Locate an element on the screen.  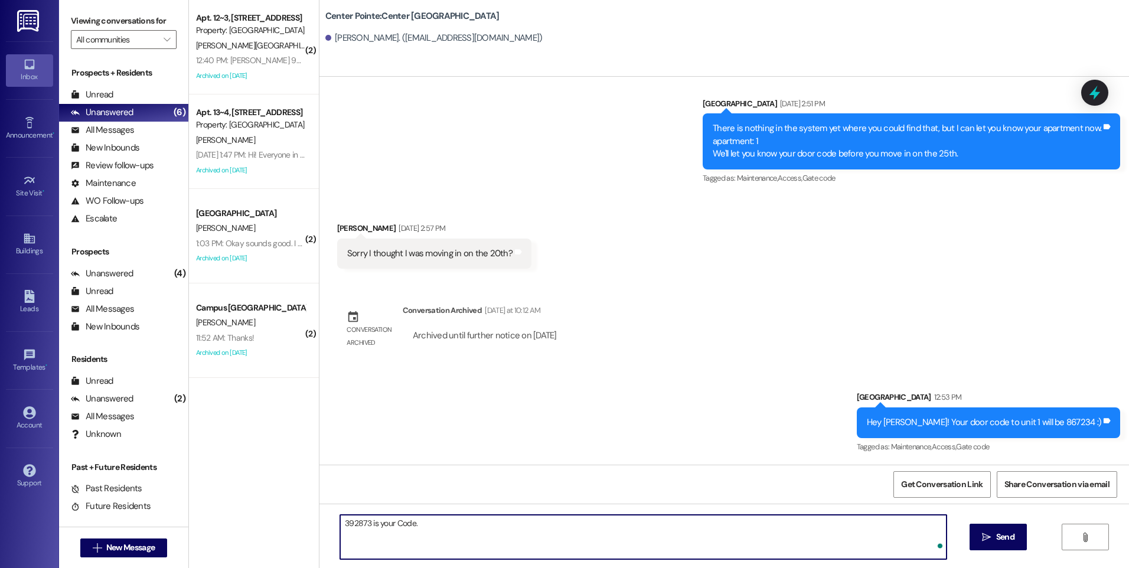
textarea: To enrich screen reader interactions, please activate Accessibility in Grammarly extension settings is located at coordinates (643, 537).